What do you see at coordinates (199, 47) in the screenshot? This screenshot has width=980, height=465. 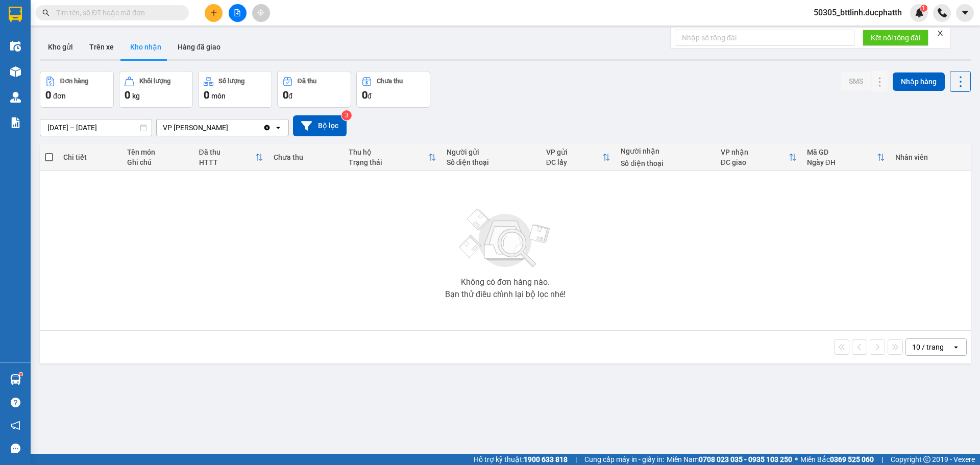 I see `button: Hàng đã giao` at bounding box center [199, 47].